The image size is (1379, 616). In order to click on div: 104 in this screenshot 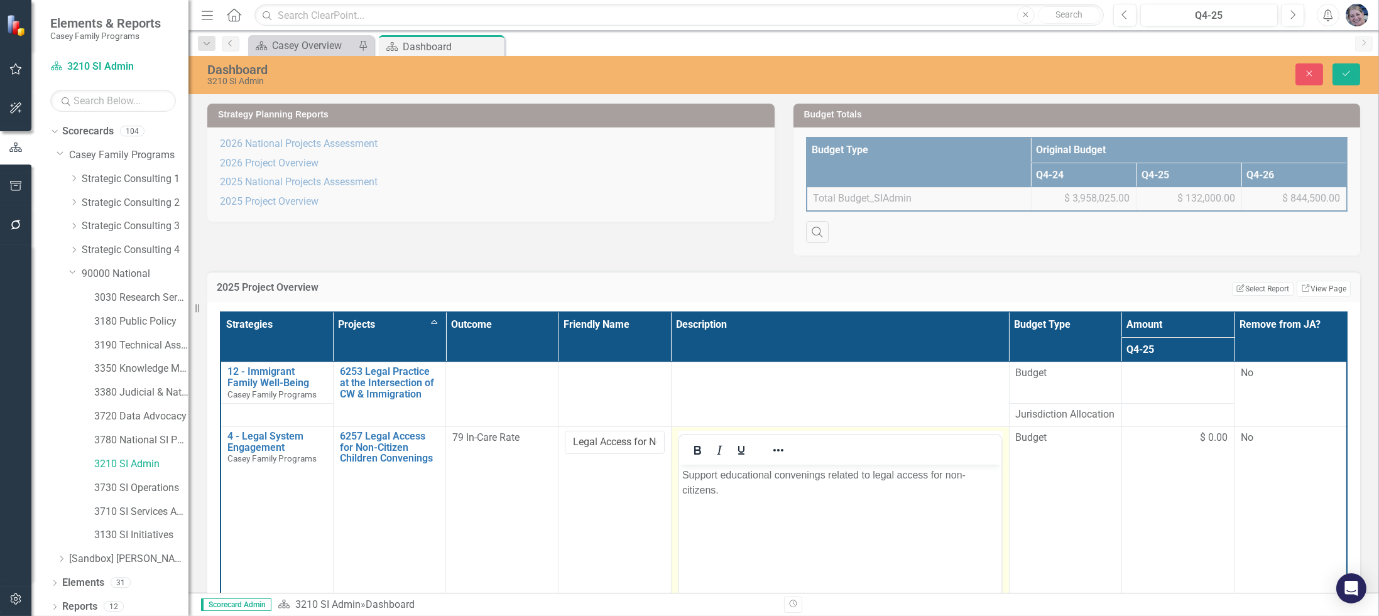, I will do `click(132, 131)`.